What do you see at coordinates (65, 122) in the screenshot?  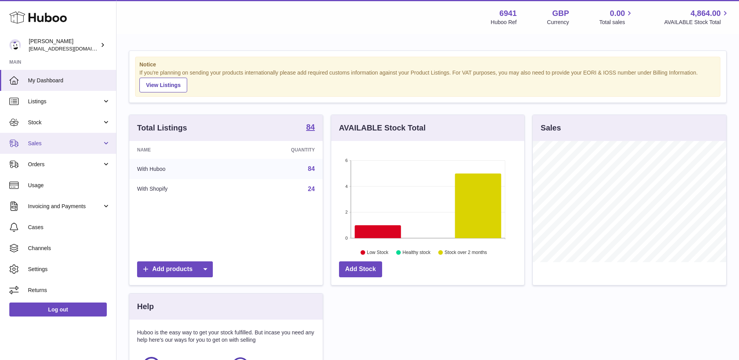 I see `span: Stock` at bounding box center [65, 122].